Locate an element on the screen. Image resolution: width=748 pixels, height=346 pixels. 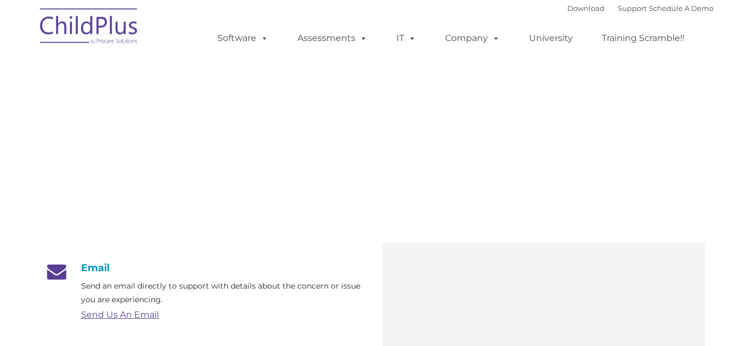
a: University is located at coordinates (551, 38).